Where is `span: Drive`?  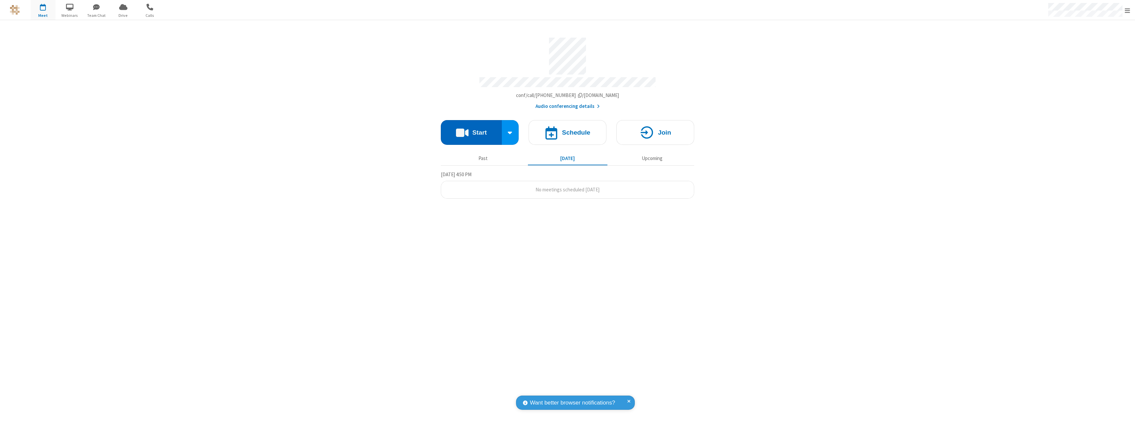
span: Drive is located at coordinates (123, 16).